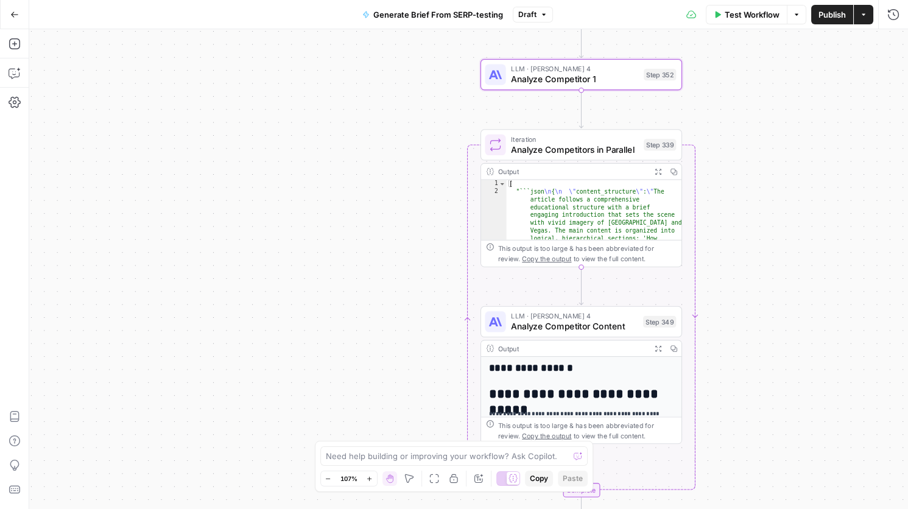  I want to click on span: Test Workflow, so click(752, 15).